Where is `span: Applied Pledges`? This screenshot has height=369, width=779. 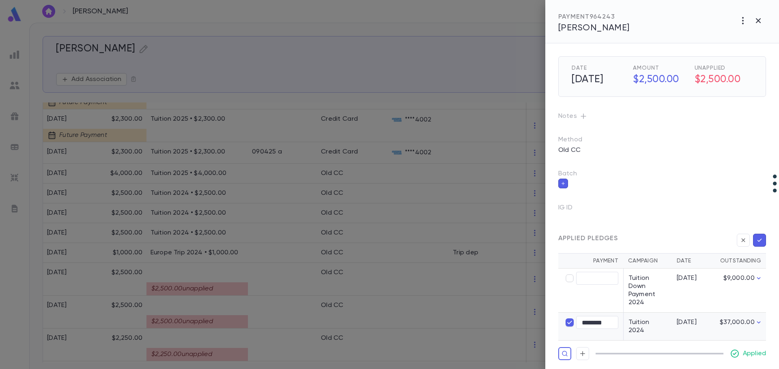 span: Applied Pledges is located at coordinates (588, 239).